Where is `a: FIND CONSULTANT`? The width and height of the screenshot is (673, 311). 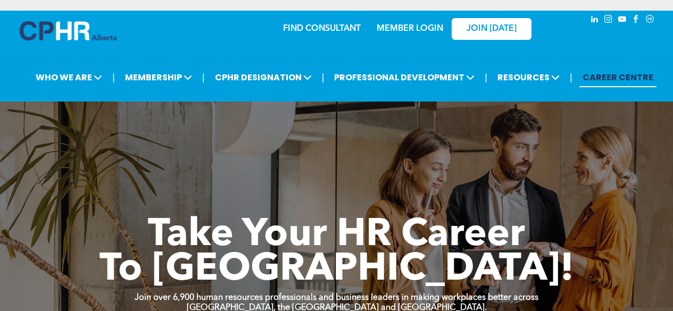 a: FIND CONSULTANT is located at coordinates (322, 29).